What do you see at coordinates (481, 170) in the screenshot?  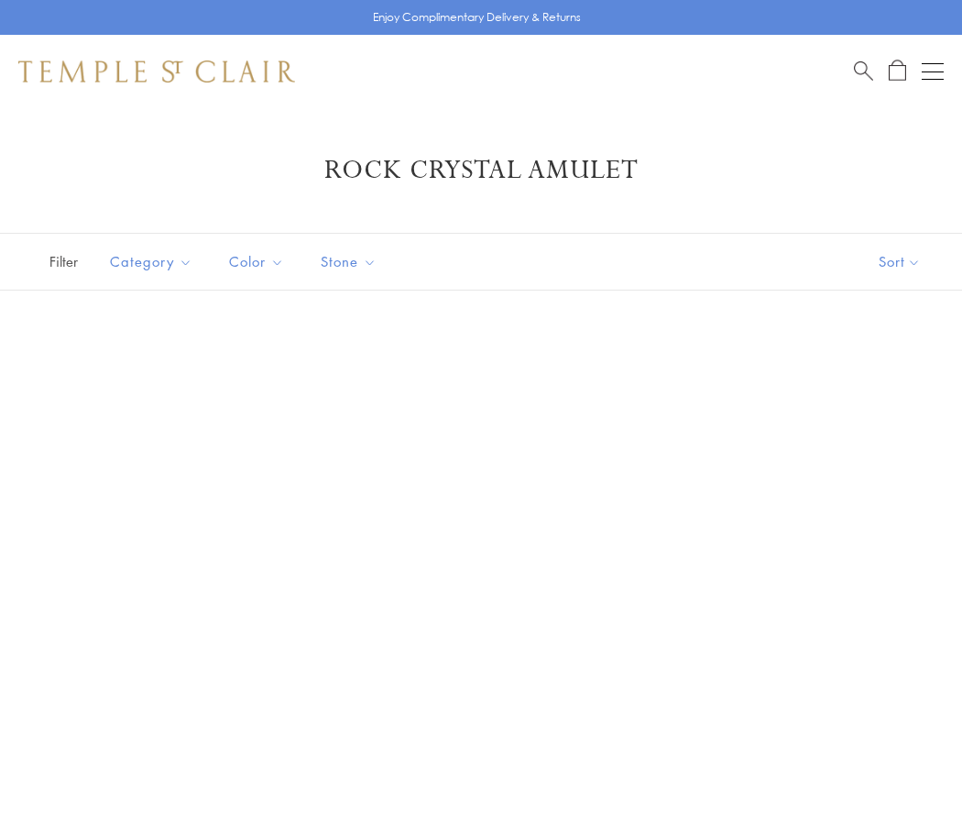 I see `h1: Rock Crystal Amulet` at bounding box center [481, 170].